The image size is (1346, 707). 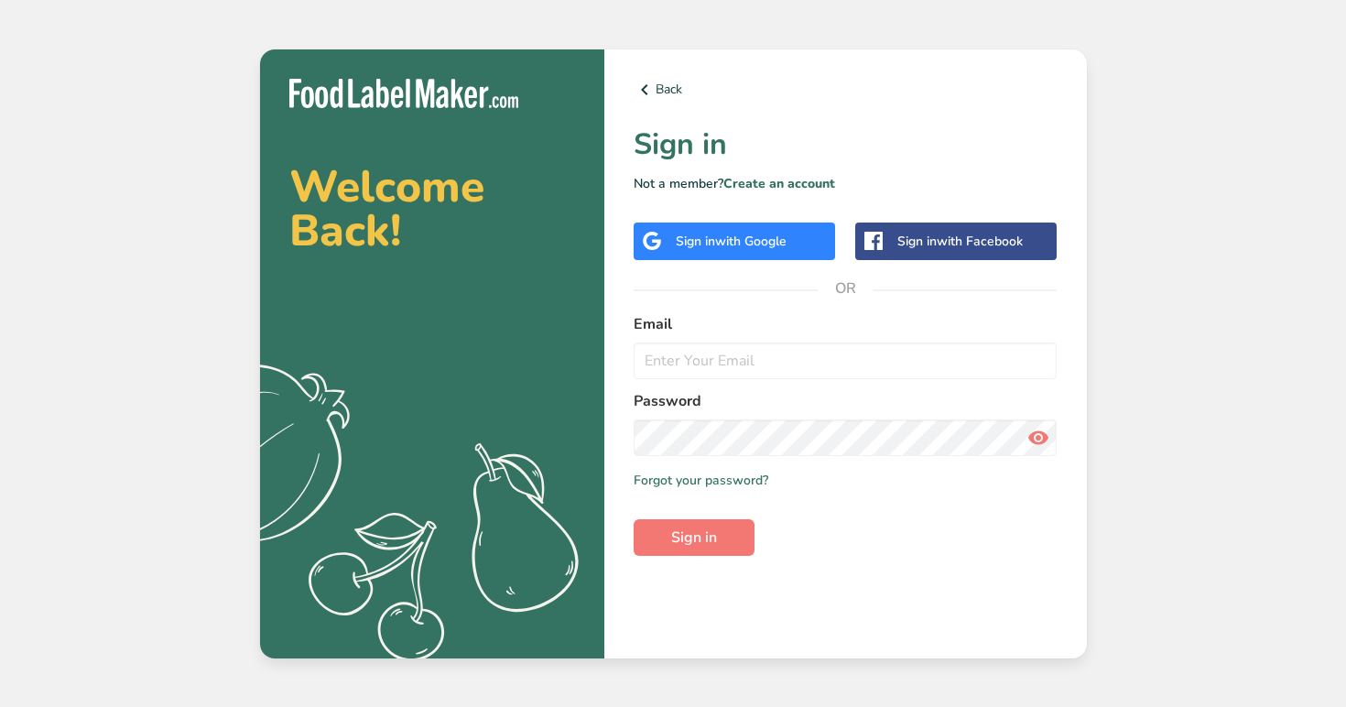 What do you see at coordinates (694, 537) in the screenshot?
I see `button: Sign in` at bounding box center [694, 537].